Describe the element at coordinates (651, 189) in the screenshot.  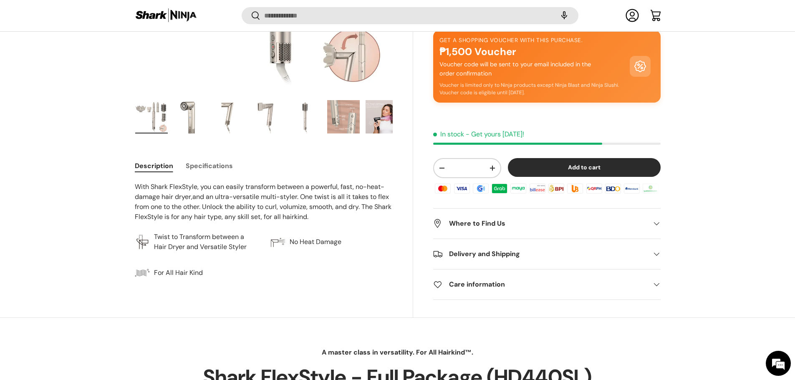
I see `img: landbank` at that location.